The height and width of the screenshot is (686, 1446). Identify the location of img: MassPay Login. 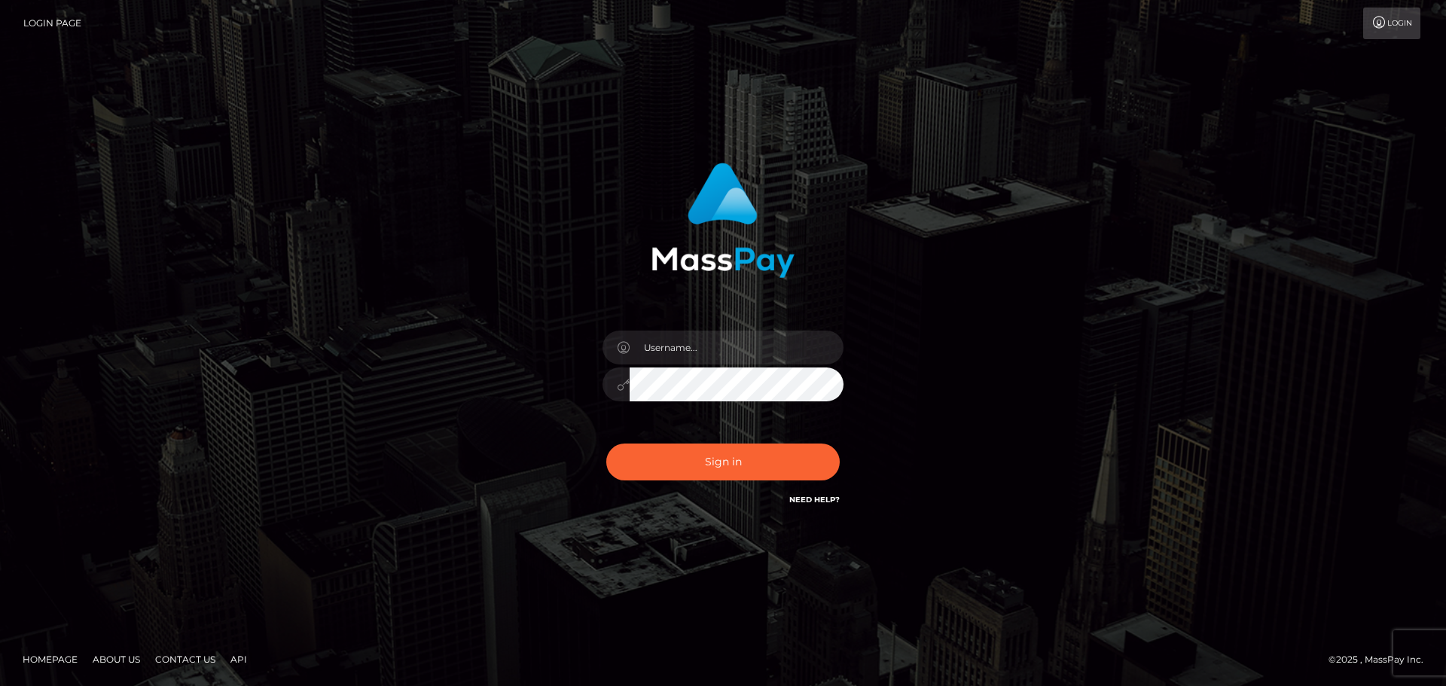
(723, 220).